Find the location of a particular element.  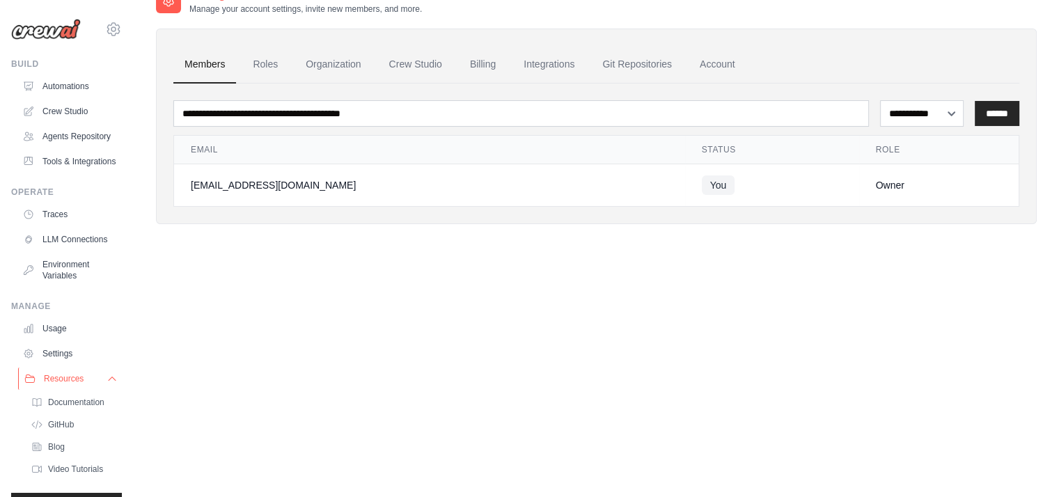

div: Build is located at coordinates (66, 64).